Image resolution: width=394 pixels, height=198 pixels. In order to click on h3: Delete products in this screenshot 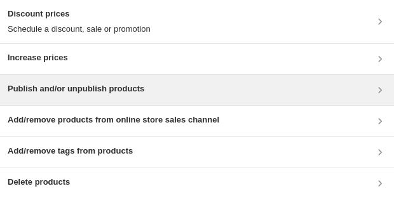, I will do `click(39, 182)`.